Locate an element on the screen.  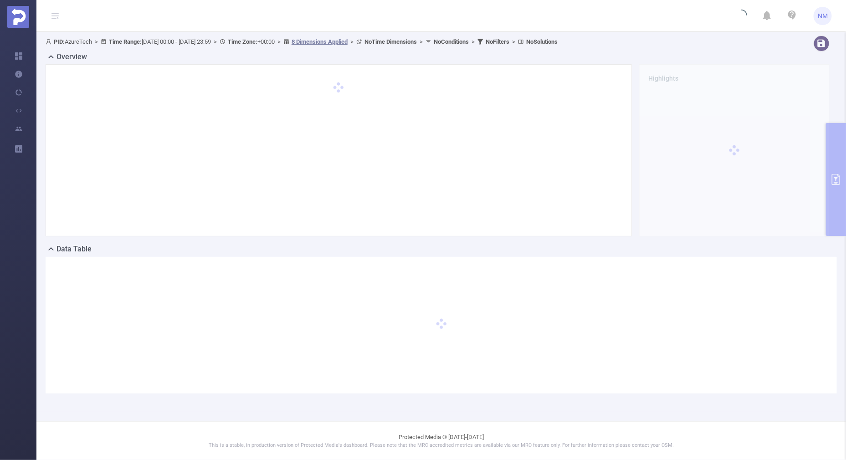
i: icon: user is located at coordinates (50, 41).